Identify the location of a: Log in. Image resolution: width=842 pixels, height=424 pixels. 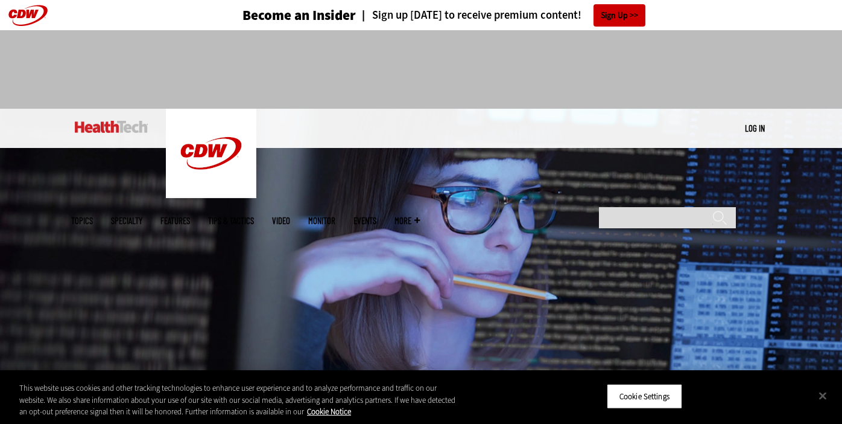
(755, 128).